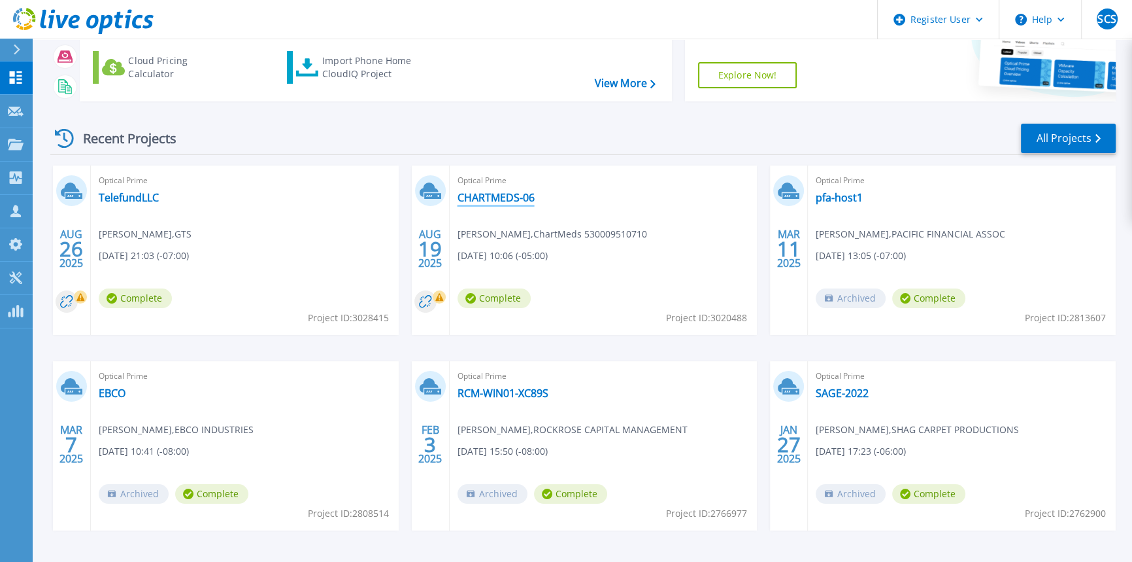  What do you see at coordinates (1066, 318) in the screenshot?
I see `span: Project ID: 2813607` at bounding box center [1066, 318].